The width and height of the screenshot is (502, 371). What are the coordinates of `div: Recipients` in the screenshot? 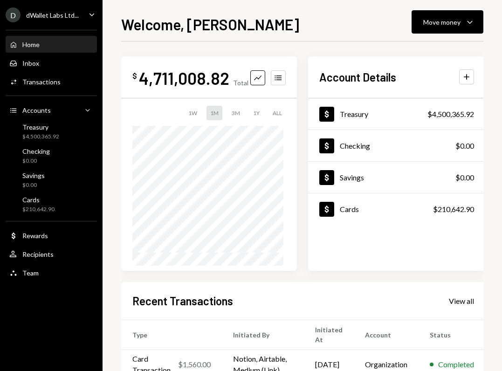 It's located at (38, 254).